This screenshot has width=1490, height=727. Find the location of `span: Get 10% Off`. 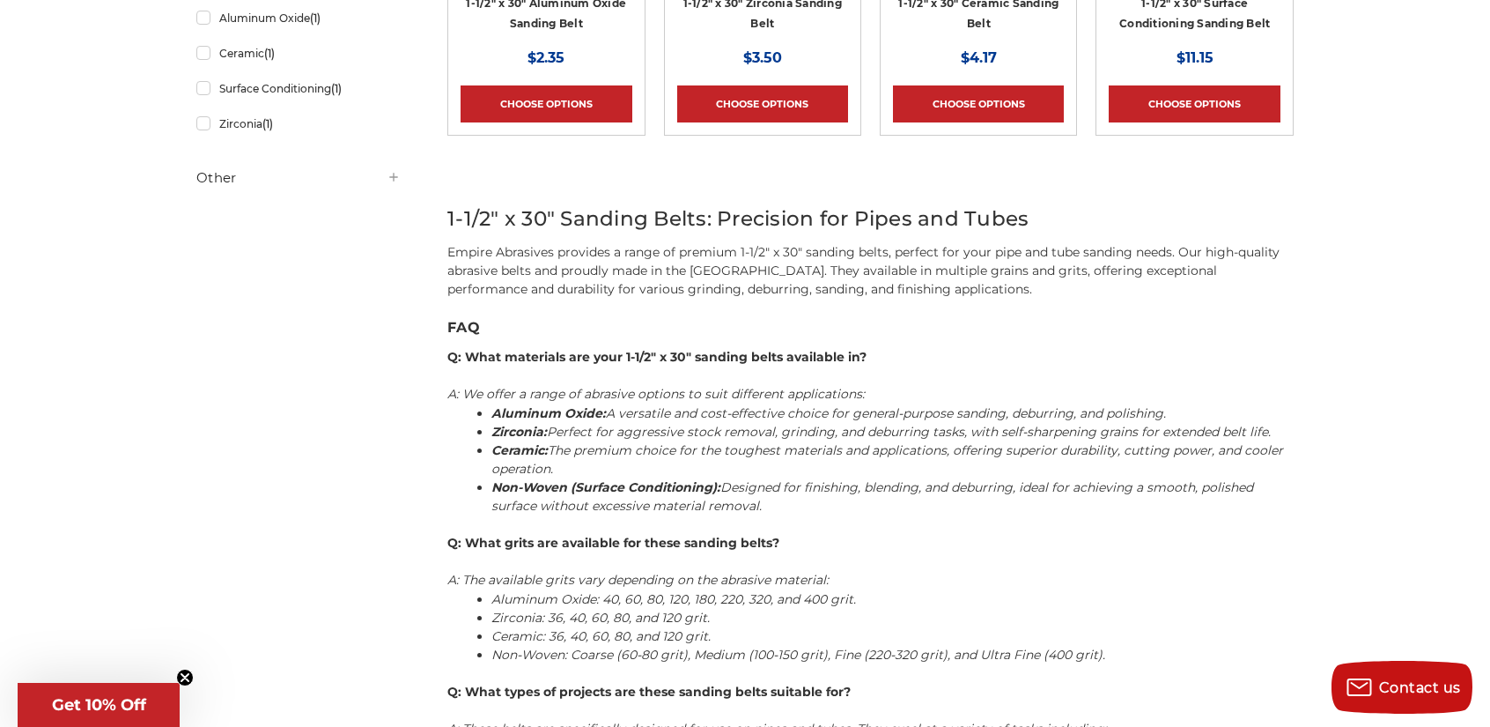

span: Get 10% Off is located at coordinates (99, 705).